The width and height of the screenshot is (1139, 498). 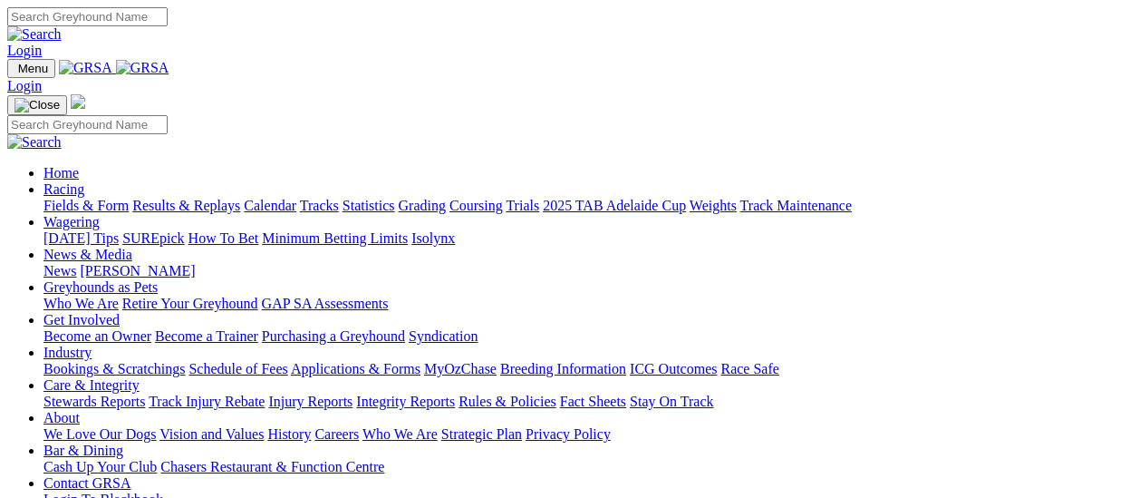 What do you see at coordinates (587, 402) in the screenshot?
I see `div: Care & Integrity` at bounding box center [587, 402].